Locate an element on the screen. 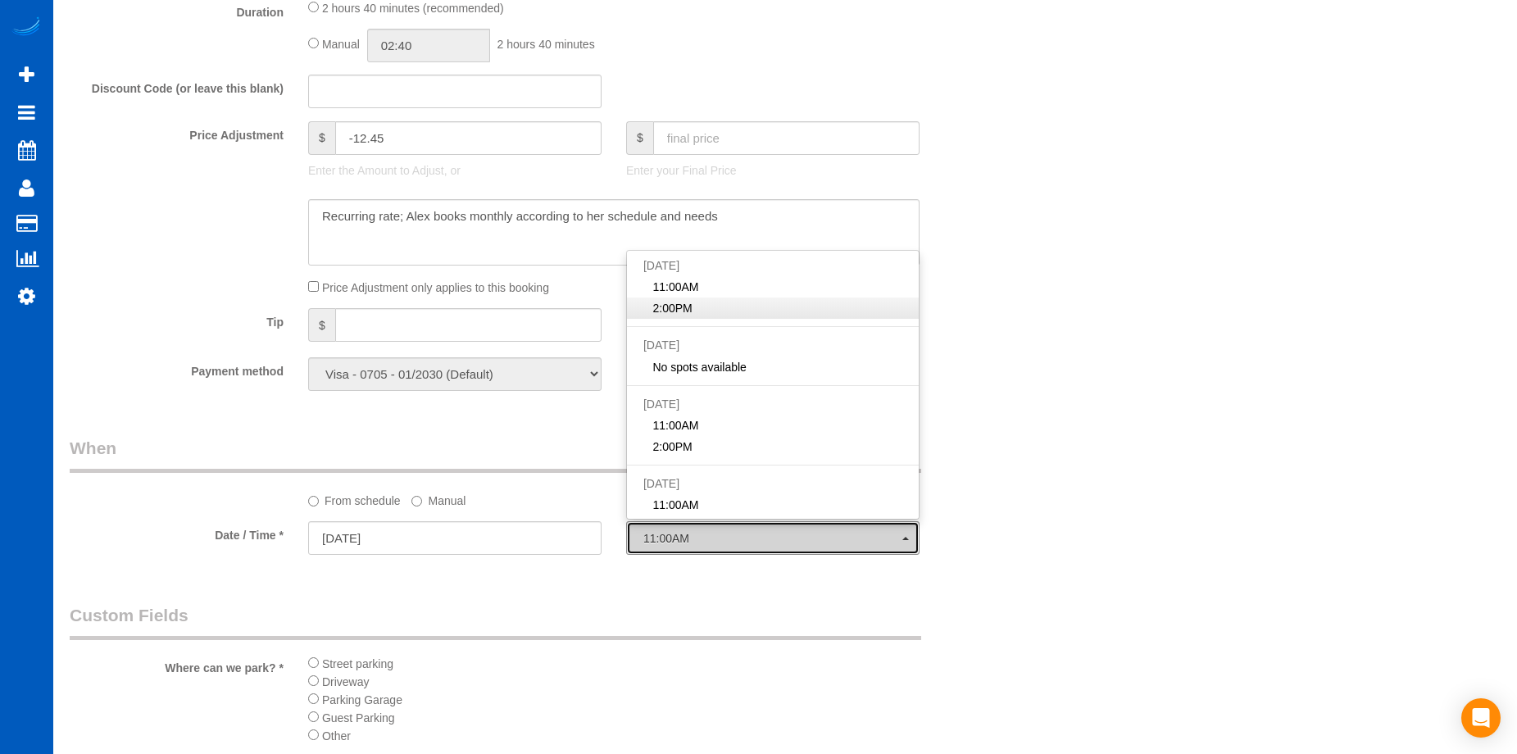 This screenshot has height=754, width=1517. span: Guest Parking is located at coordinates (358, 718).